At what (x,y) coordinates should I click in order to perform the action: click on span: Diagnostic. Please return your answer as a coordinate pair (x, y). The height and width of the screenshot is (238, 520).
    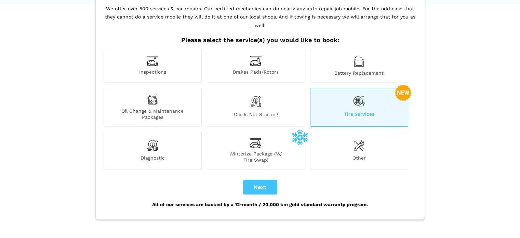
    Looking at the image, I should click on (153, 159).